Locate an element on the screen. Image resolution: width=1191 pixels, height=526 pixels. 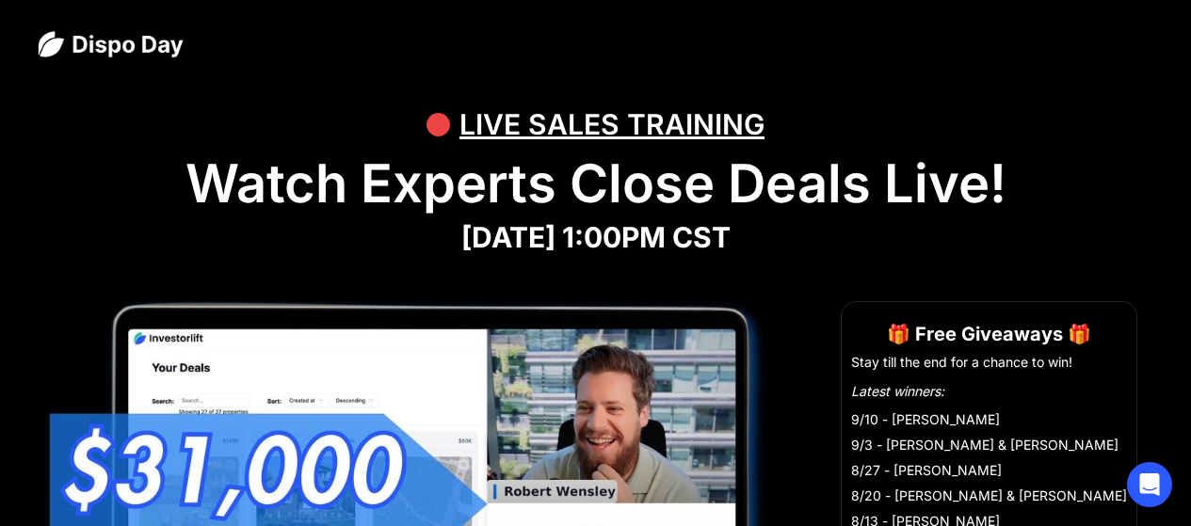
em: Latest winners: is located at coordinates (897, 391).